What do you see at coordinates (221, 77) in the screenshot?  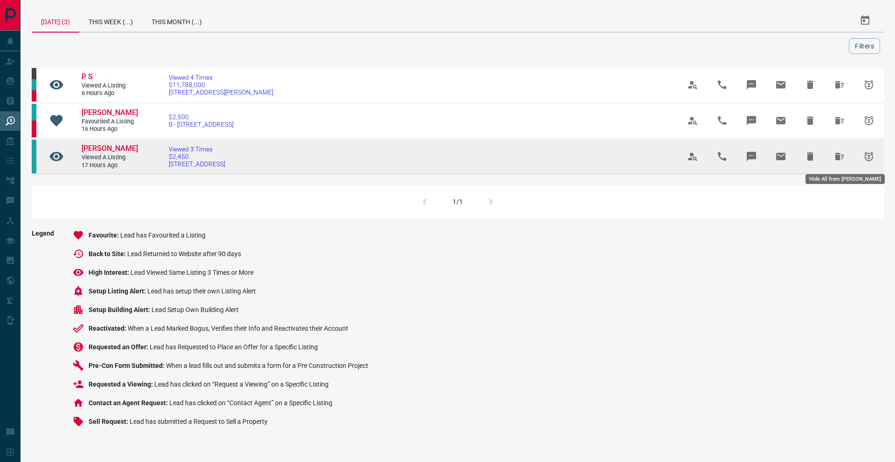 I see `span: Viewed 4 Times` at bounding box center [221, 77].